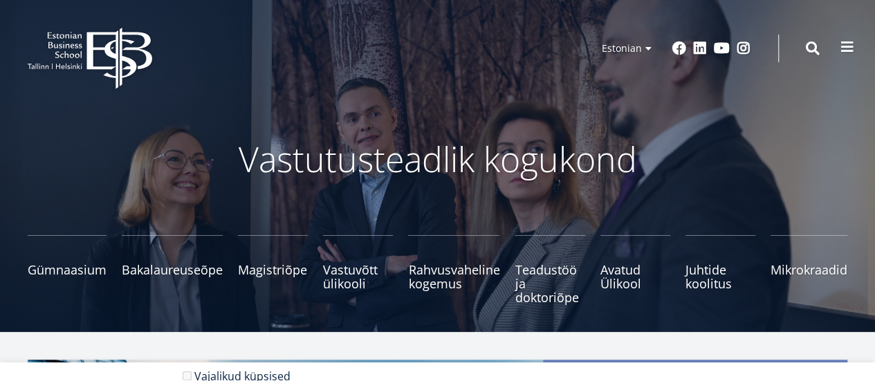 The height and width of the screenshot is (381, 875). What do you see at coordinates (720, 270) in the screenshot?
I see `a: Juhtide koolitus` at bounding box center [720, 270].